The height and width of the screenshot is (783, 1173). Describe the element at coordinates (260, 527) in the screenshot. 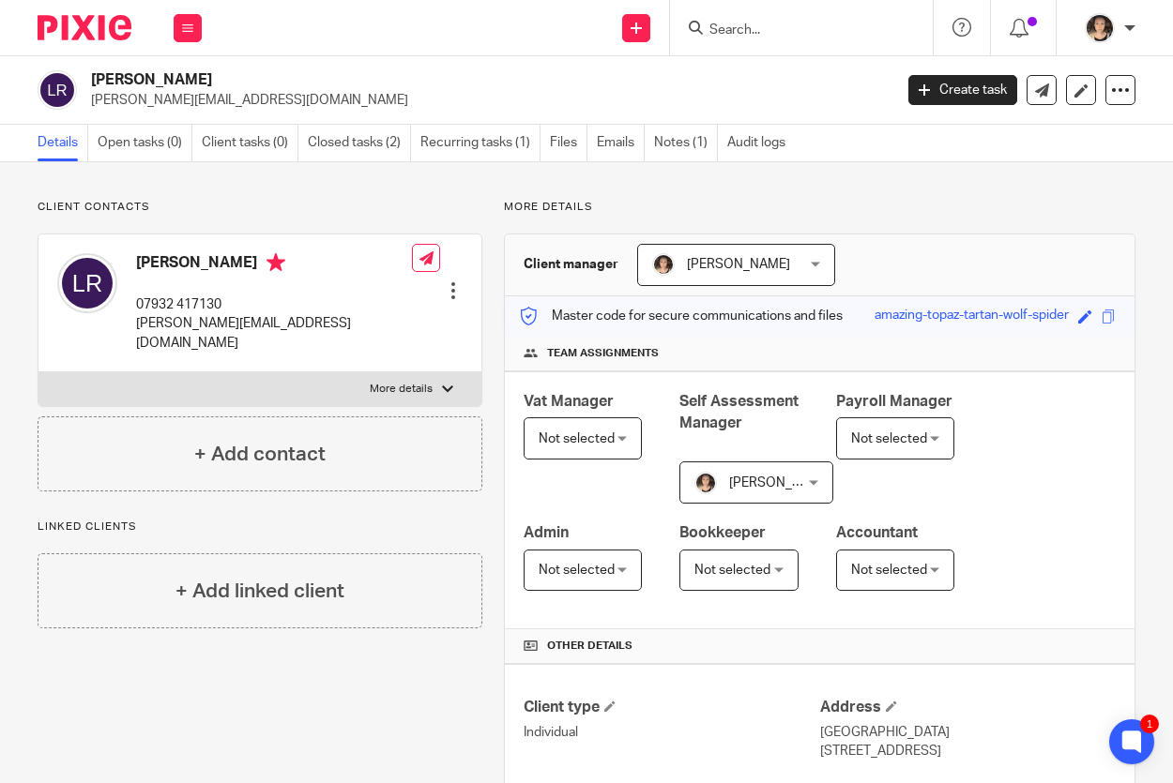

I see `p: Linked clients` at that location.